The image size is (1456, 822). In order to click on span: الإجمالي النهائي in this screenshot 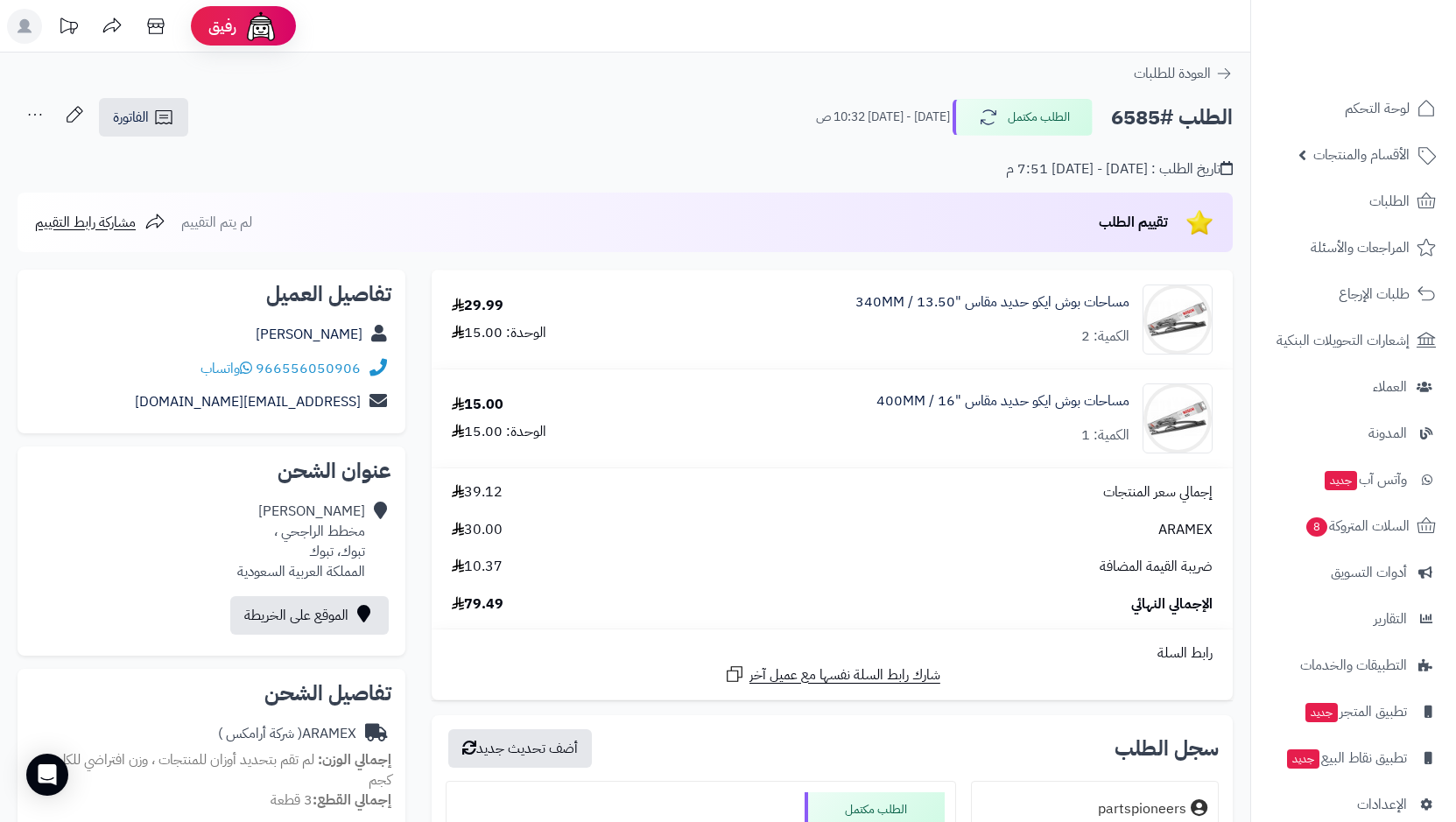, I will do `click(1171, 604)`.